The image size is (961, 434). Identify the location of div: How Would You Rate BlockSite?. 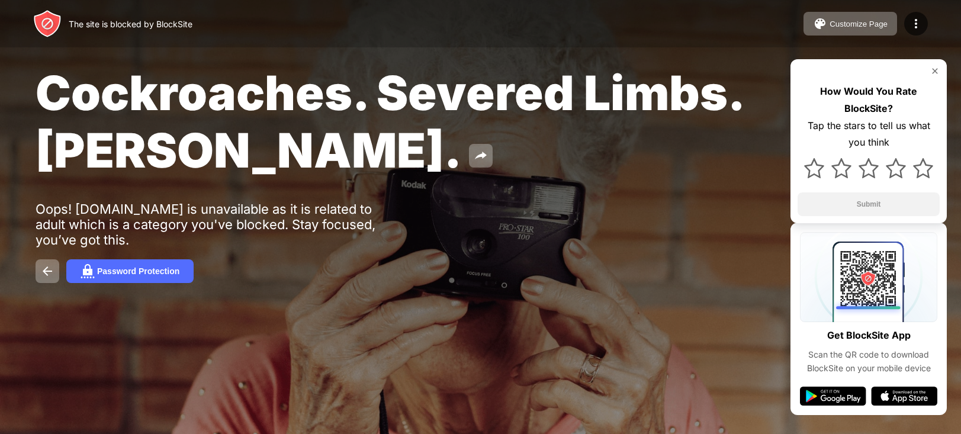
(868, 100).